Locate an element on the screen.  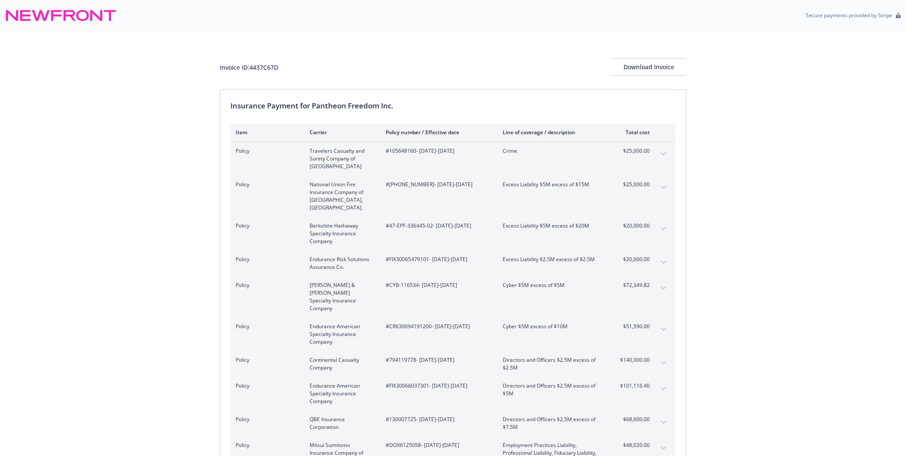
div: Total cost is located at coordinates (633, 132).